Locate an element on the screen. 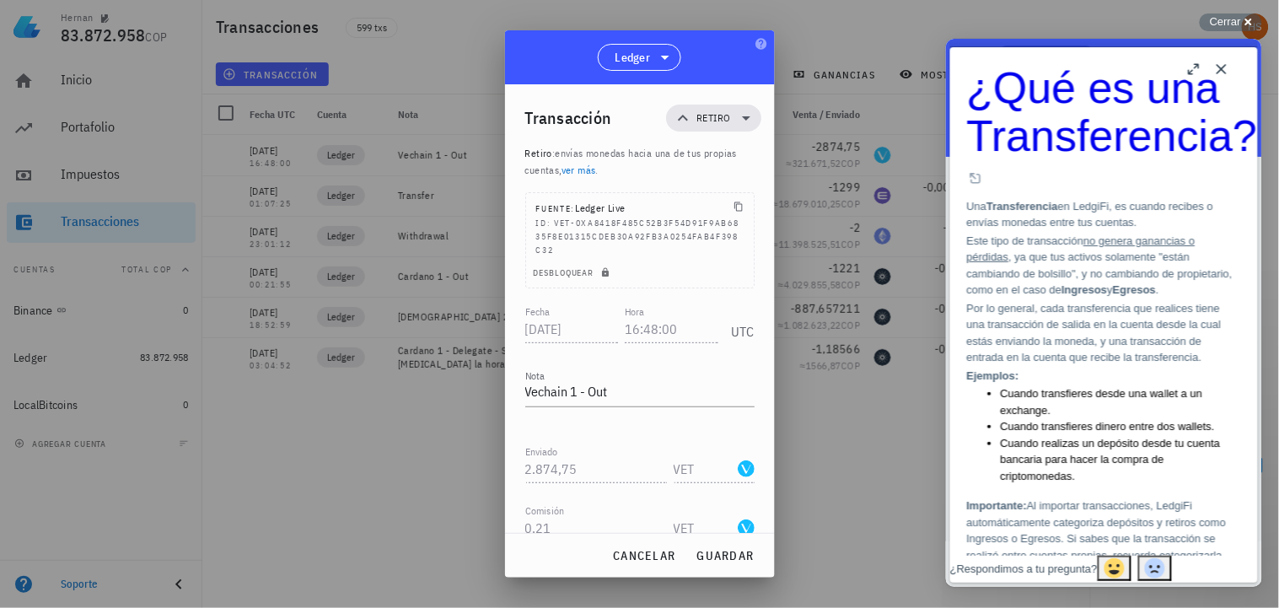 The height and width of the screenshot is (608, 1279). div: ID: vet-0xa8418f485c52b3f54d91f9ab6835f8e01315cdeb30a92fb3a0254fab4f398c32 is located at coordinates (640, 237).